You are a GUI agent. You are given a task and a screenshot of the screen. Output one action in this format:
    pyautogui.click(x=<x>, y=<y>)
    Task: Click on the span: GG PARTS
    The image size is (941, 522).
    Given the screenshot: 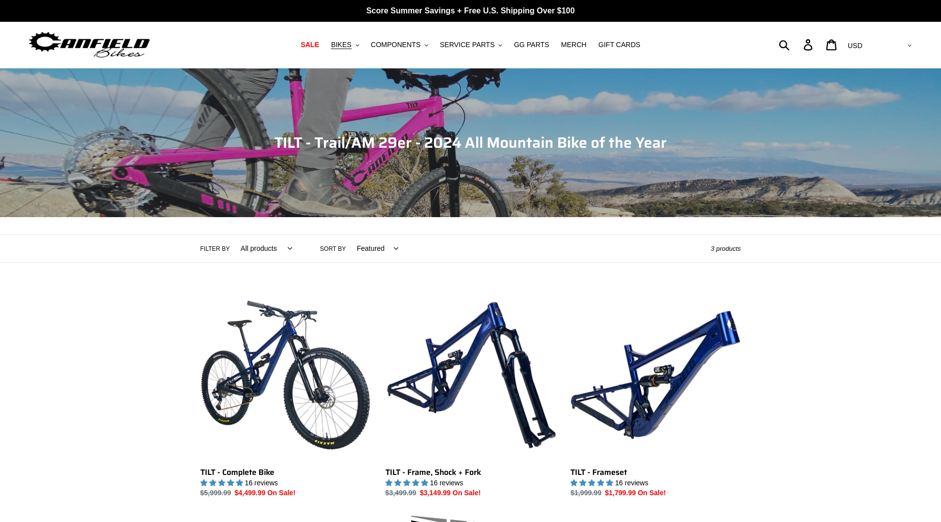 What is the action you would take?
    pyautogui.click(x=531, y=45)
    